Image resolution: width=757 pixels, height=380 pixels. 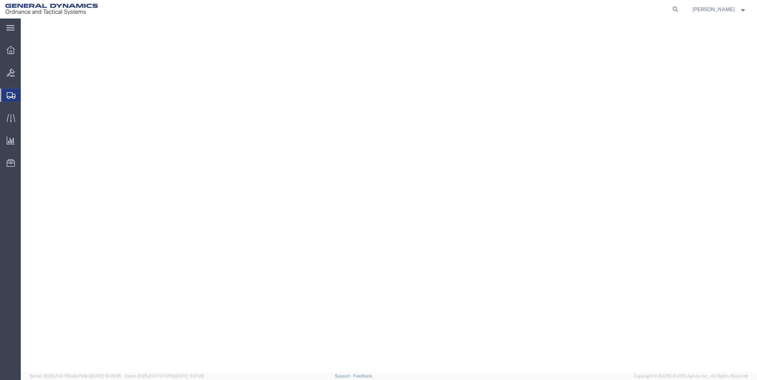 What do you see at coordinates (713, 9) in the screenshot?
I see `span: Sharon Dinterman` at bounding box center [713, 9].